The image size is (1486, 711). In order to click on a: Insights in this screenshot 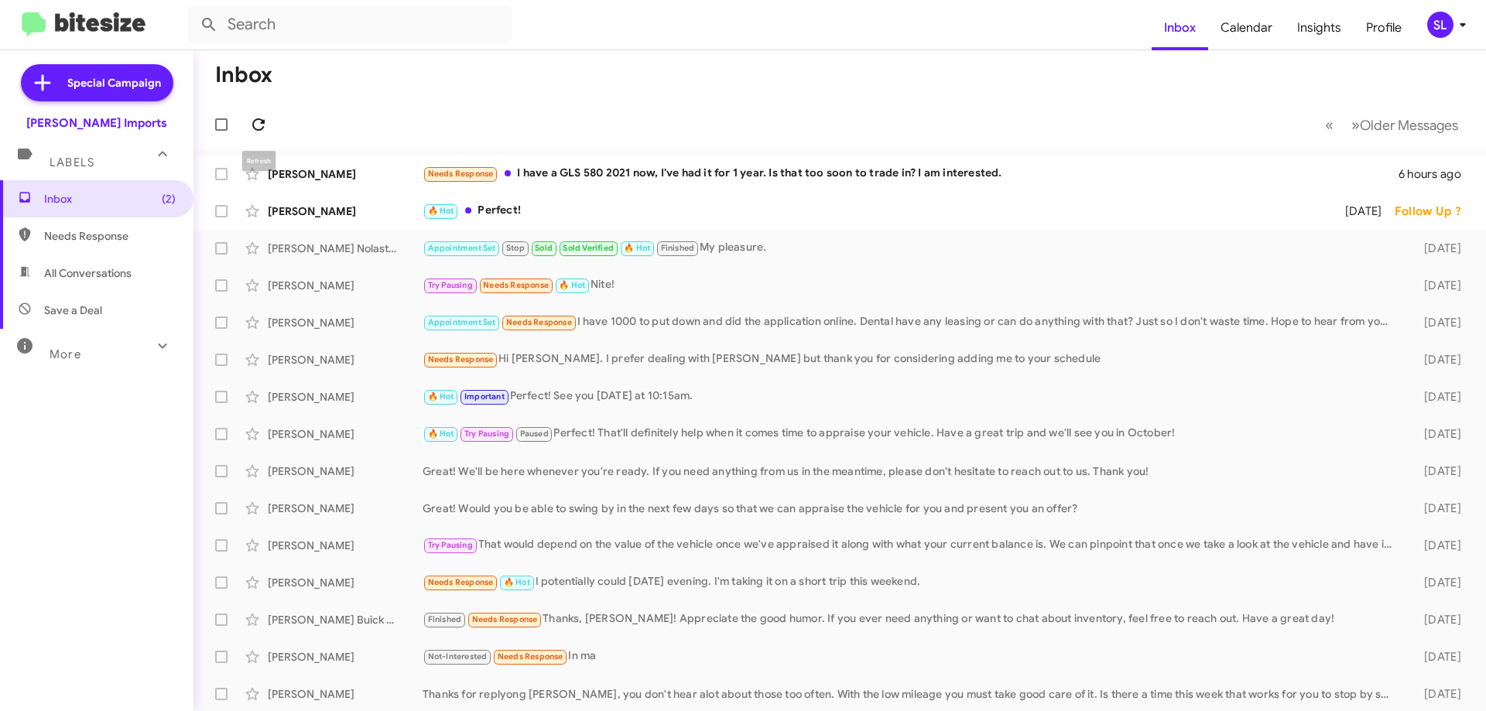, I will do `click(1319, 28)`.